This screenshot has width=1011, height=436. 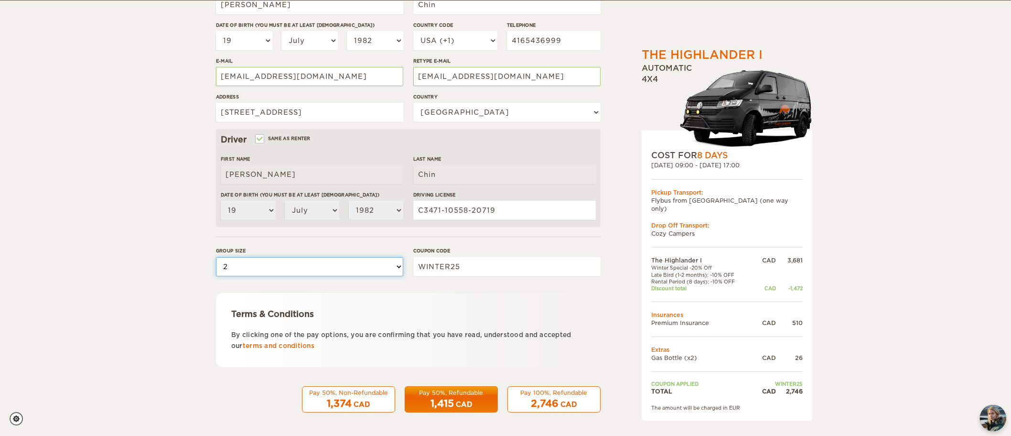 I want to click on td: Extras, so click(x=726, y=349).